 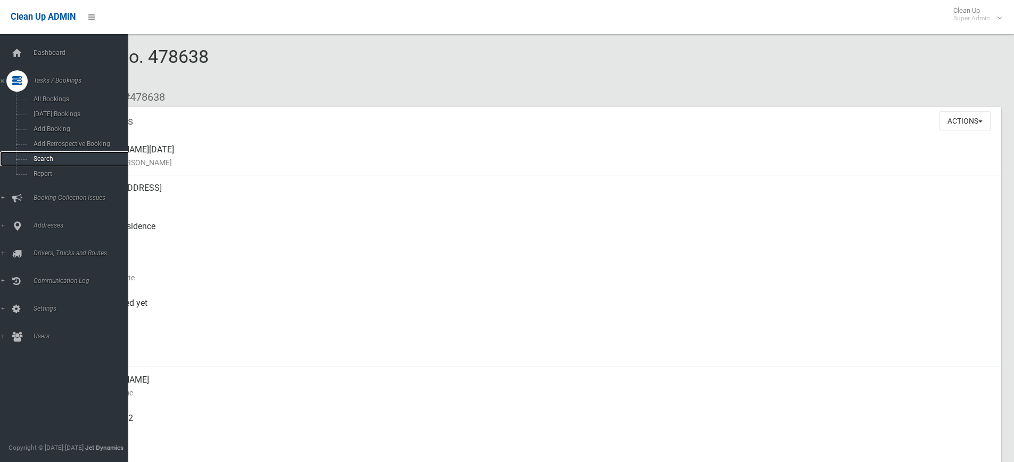 I want to click on span: Communication Log, so click(x=83, y=281).